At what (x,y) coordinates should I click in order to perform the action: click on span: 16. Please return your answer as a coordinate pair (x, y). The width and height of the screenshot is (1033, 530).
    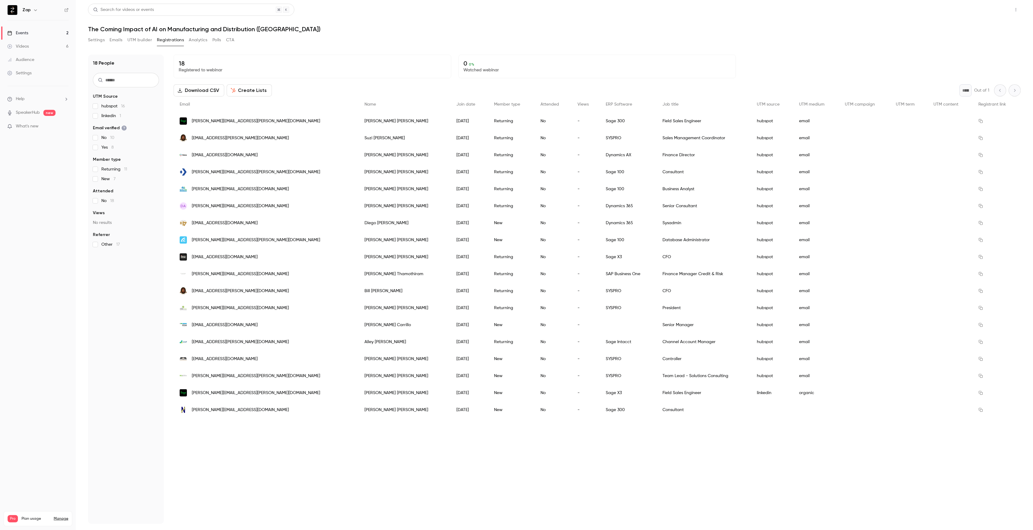
    Looking at the image, I should click on (123, 106).